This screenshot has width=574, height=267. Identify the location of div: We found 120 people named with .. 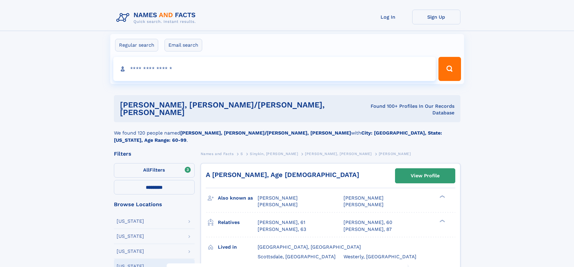
(287, 133).